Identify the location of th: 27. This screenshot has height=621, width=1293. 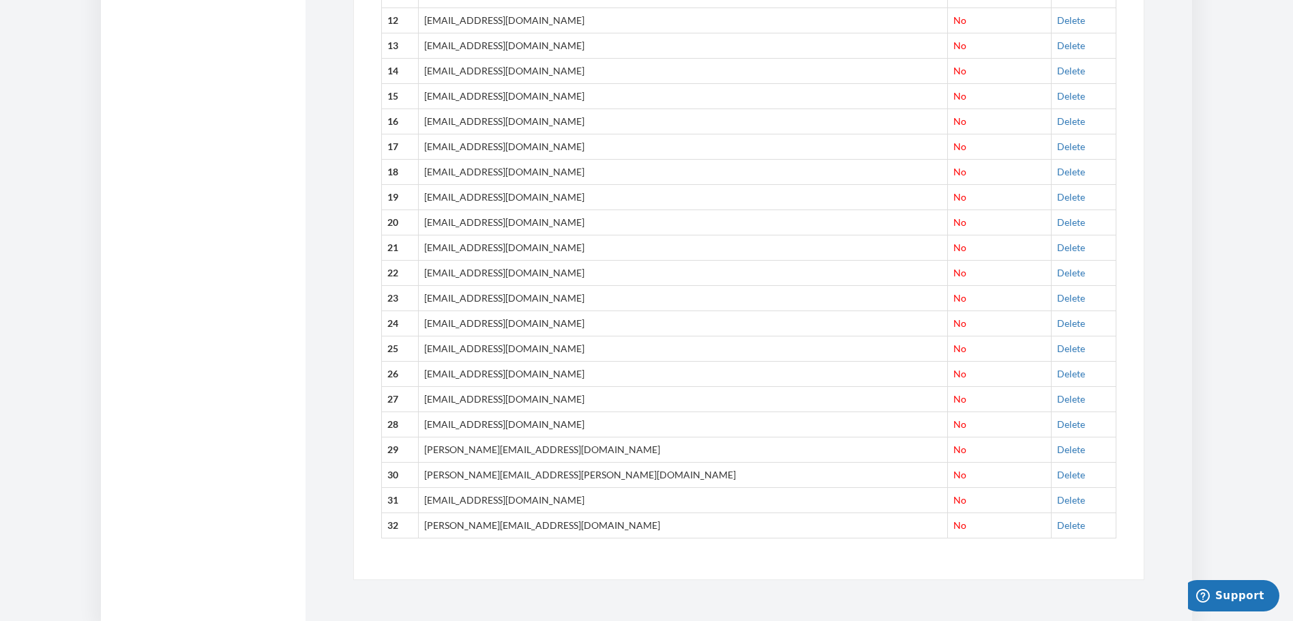
(400, 398).